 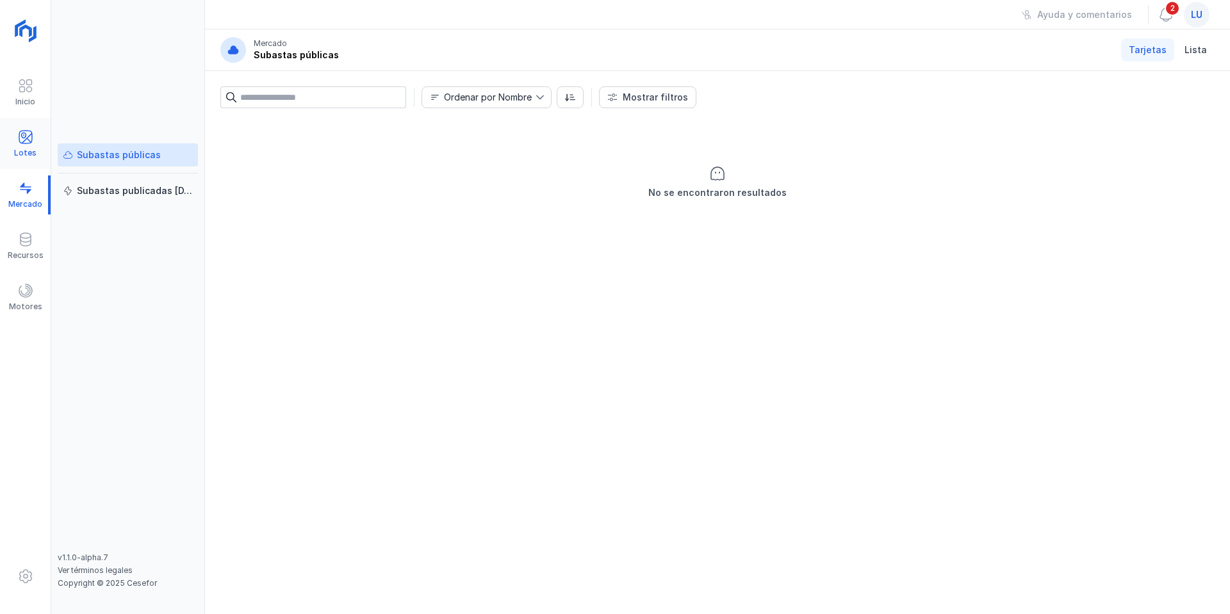 I want to click on span: lu, so click(x=1197, y=15).